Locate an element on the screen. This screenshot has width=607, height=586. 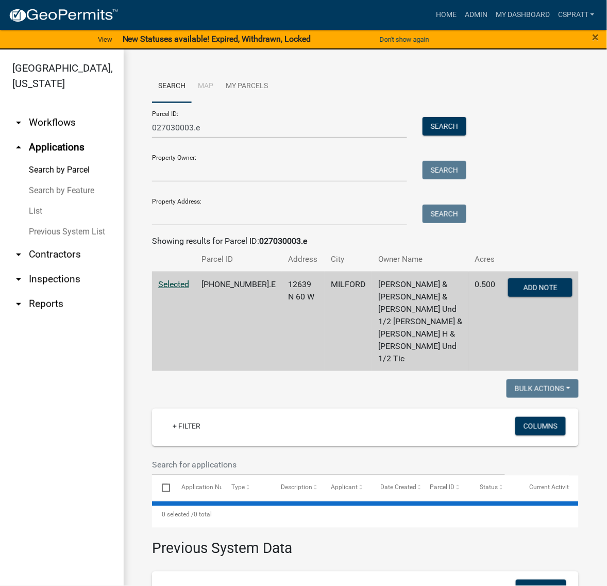
span: Add Note is located at coordinates (540, 287).